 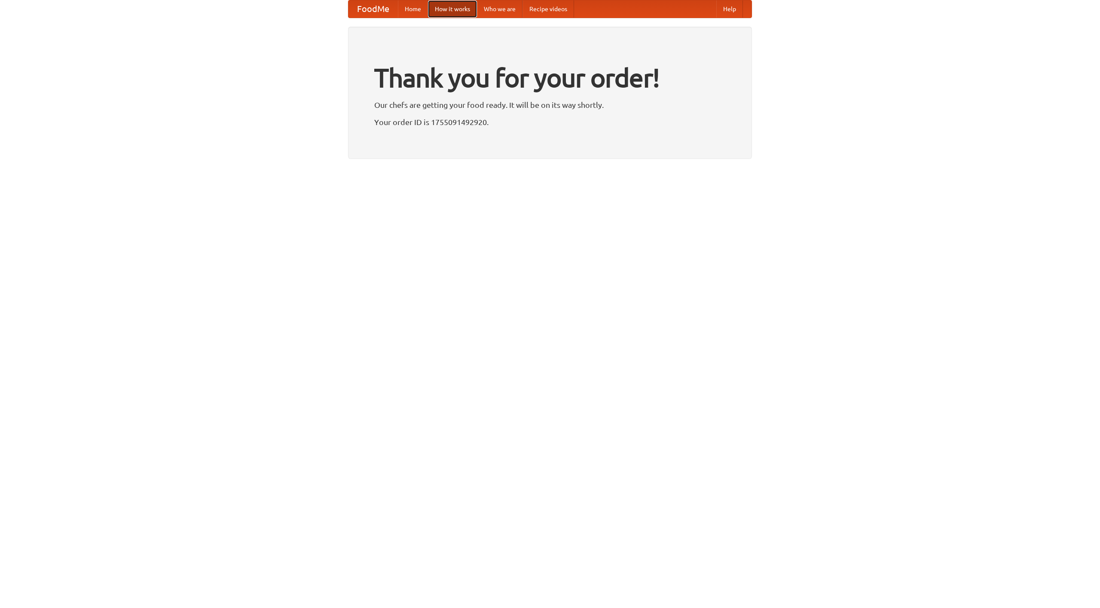 I want to click on a: Help, so click(x=730, y=9).